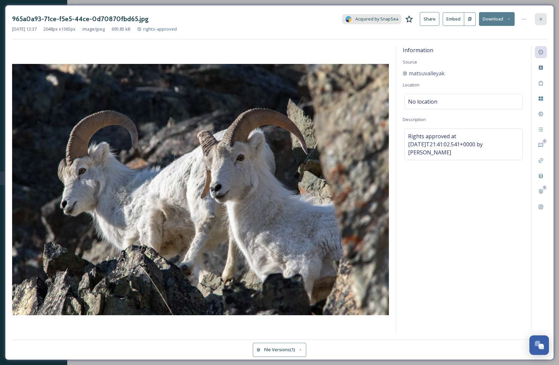 Image resolution: width=559 pixels, height=365 pixels. Describe the element at coordinates (59, 29) in the screenshot. I see `span: 2048 px x 1365 px` at that location.